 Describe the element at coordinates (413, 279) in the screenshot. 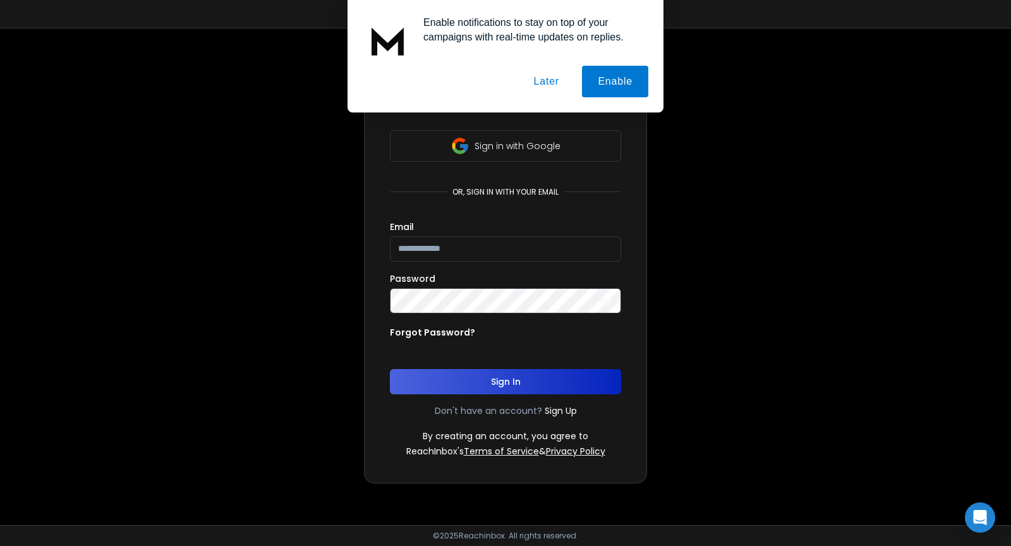

I see `label: Password` at that location.